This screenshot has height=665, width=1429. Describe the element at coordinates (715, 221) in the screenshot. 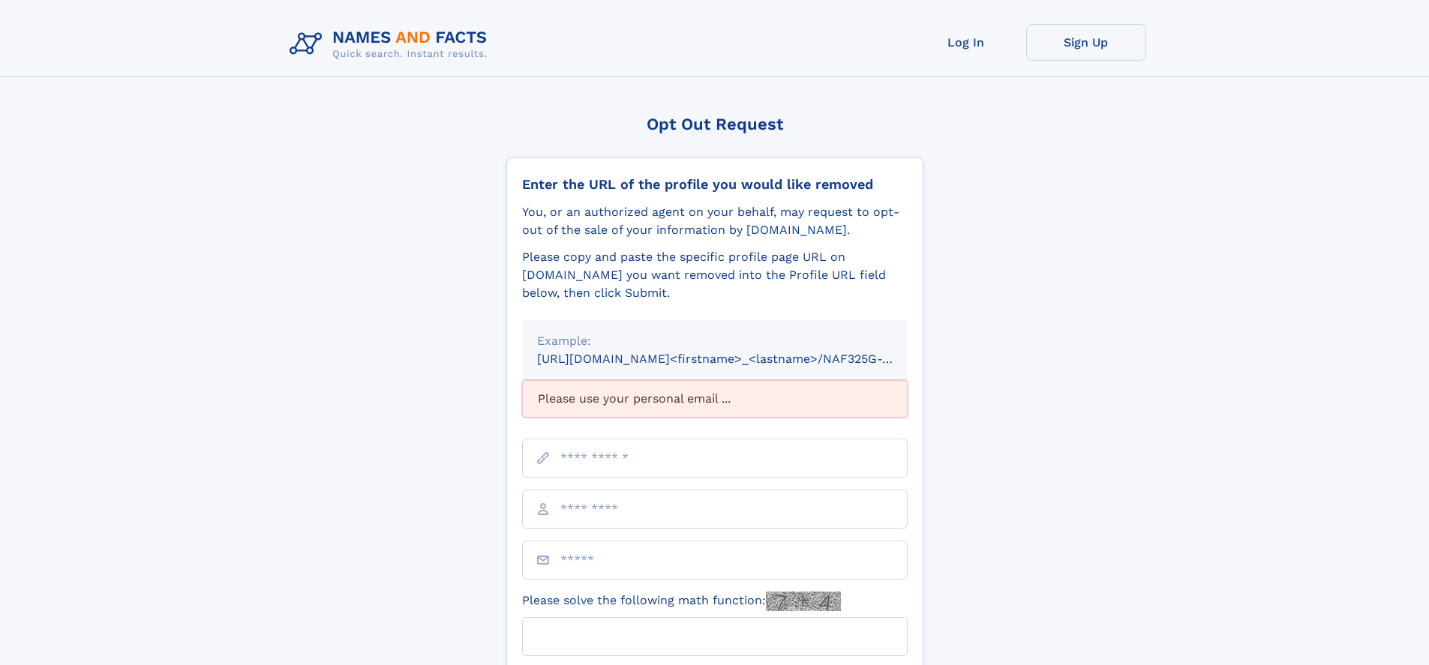

I see `div: You, or an authorized agent on your behalf, may request to opt-out of the sale of your informatio...` at that location.